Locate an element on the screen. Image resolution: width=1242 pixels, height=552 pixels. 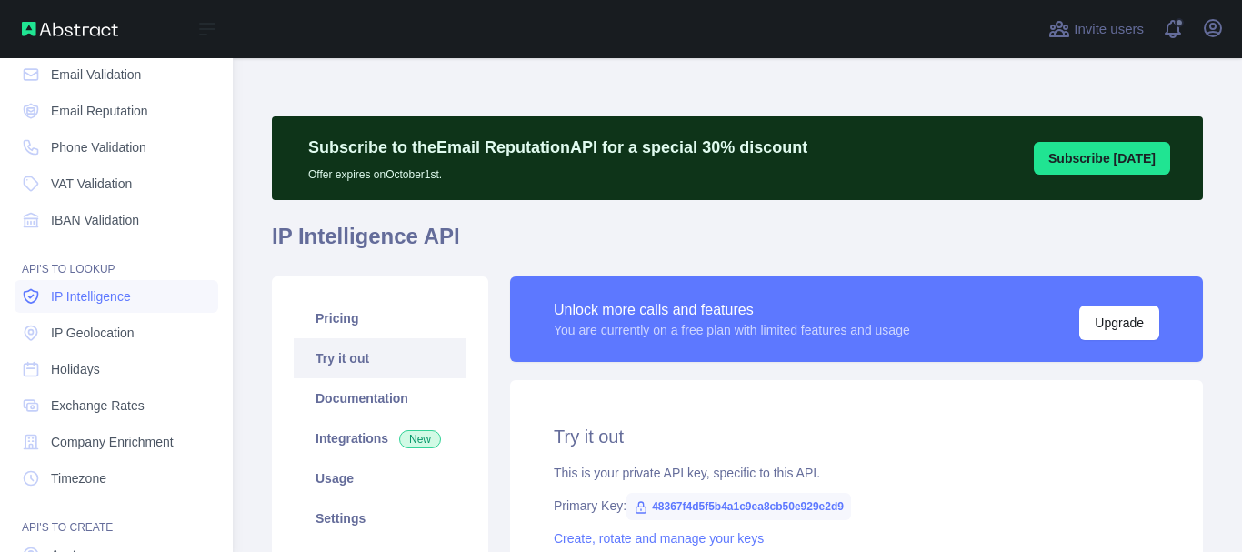
p: Subscribe to the Email Reputation API for a special 30 % discount is located at coordinates (557, 147).